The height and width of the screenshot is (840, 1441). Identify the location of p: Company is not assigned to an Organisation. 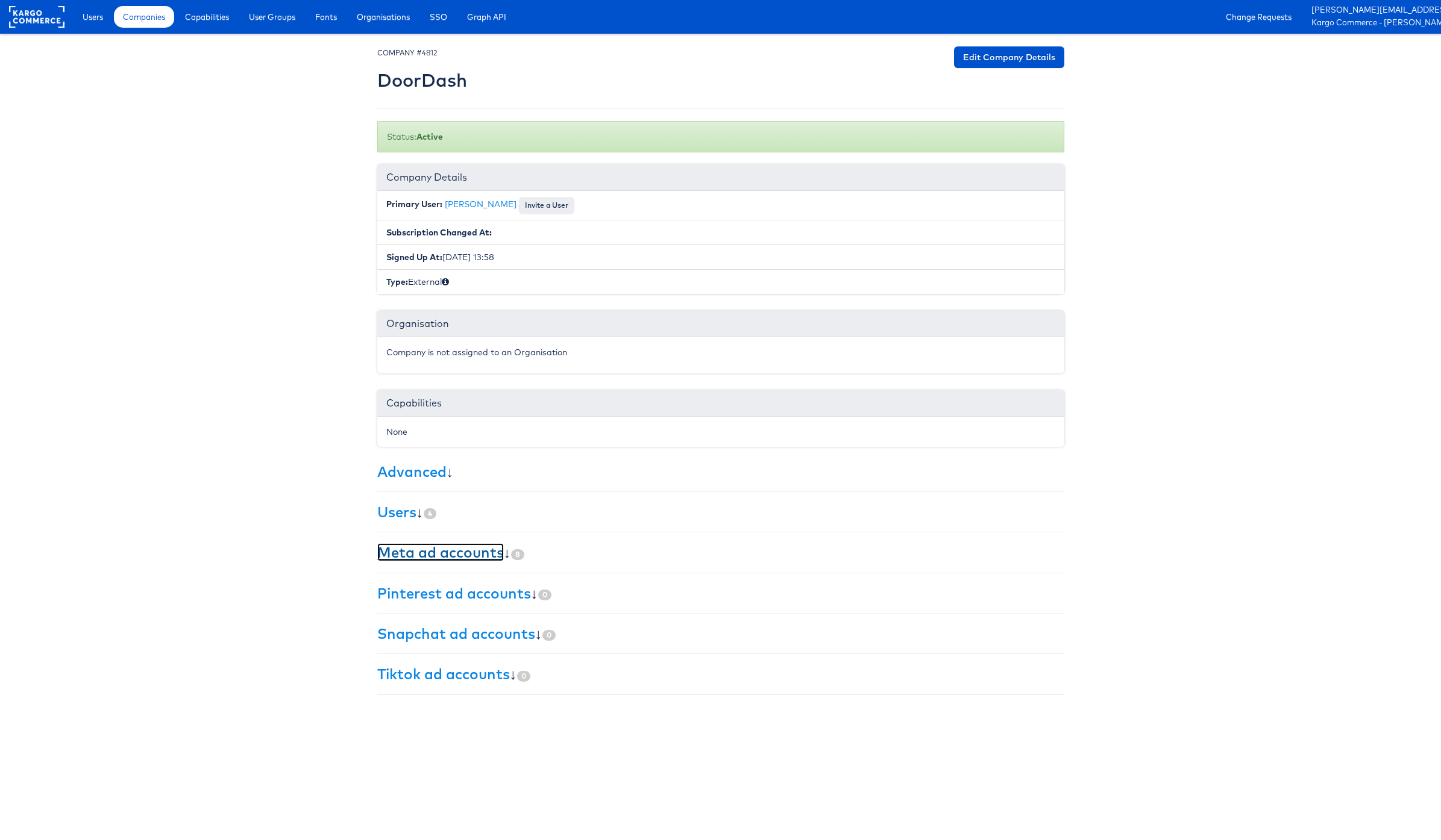
(720, 352).